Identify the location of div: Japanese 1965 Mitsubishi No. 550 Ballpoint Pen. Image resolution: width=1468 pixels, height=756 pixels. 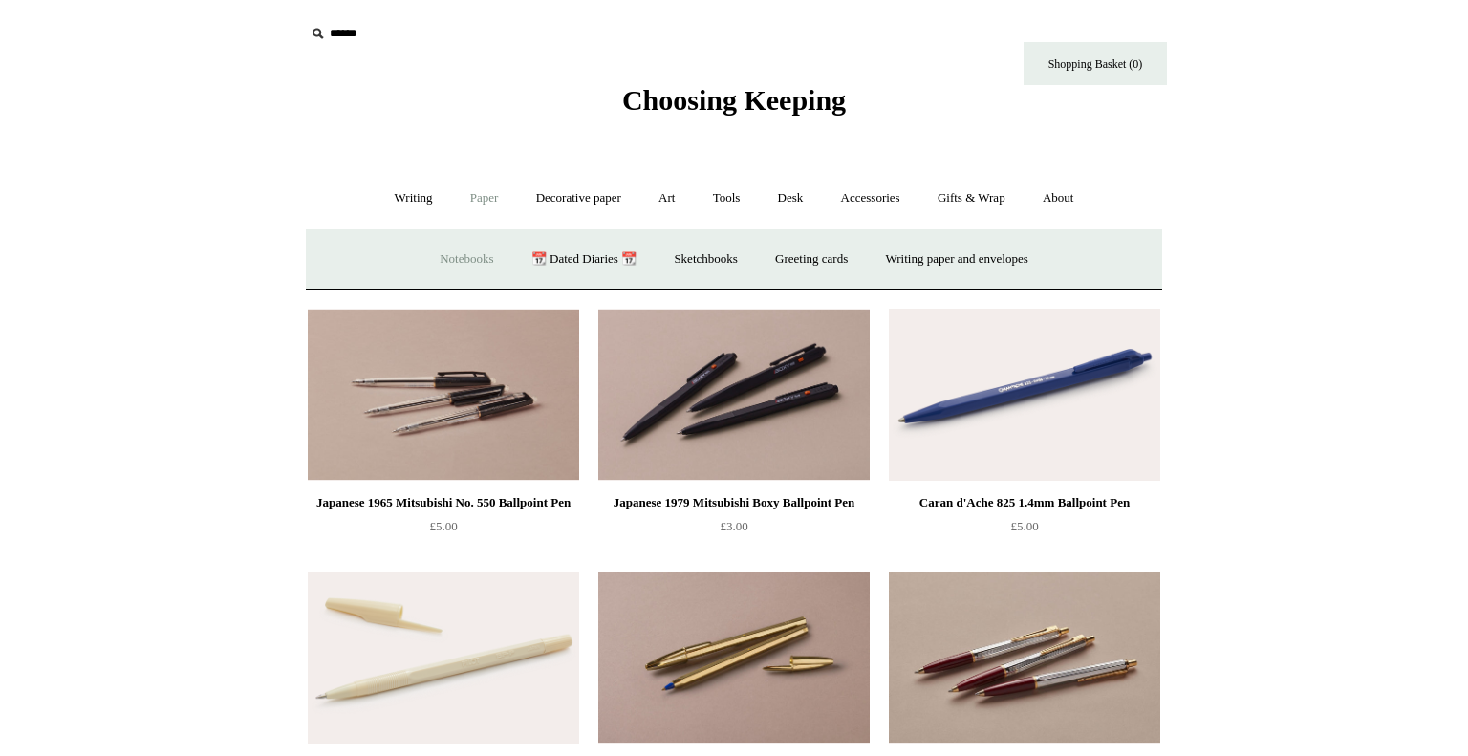
(443, 503).